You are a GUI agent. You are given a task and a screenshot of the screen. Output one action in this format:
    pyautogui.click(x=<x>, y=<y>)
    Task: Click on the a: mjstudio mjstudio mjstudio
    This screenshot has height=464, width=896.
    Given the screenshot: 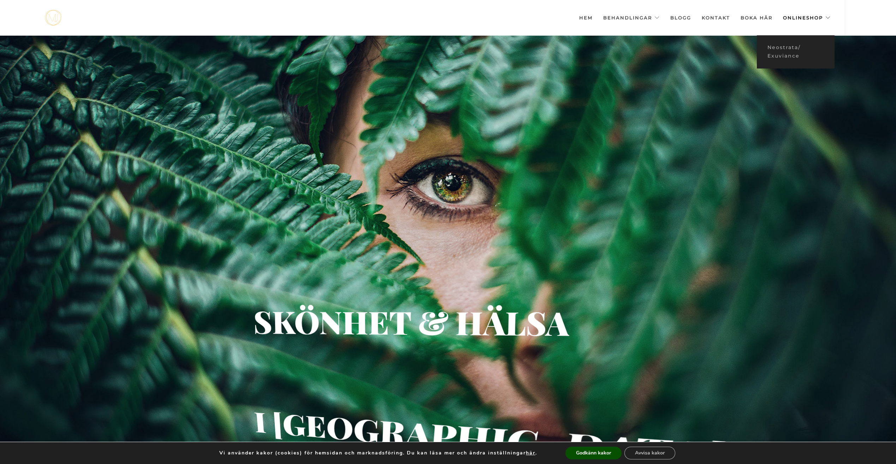 What is the action you would take?
    pyautogui.click(x=53, y=18)
    